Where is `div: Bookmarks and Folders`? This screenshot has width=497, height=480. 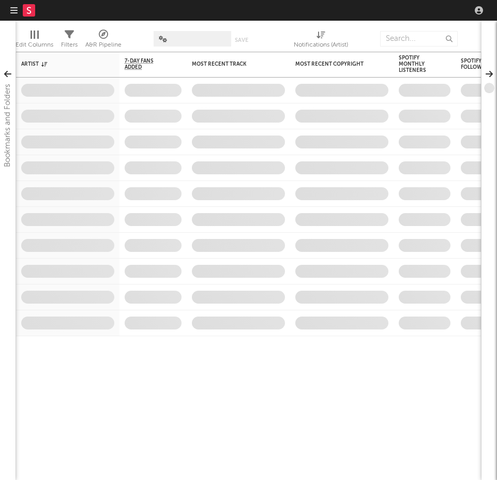 div: Bookmarks and Folders is located at coordinates (8, 125).